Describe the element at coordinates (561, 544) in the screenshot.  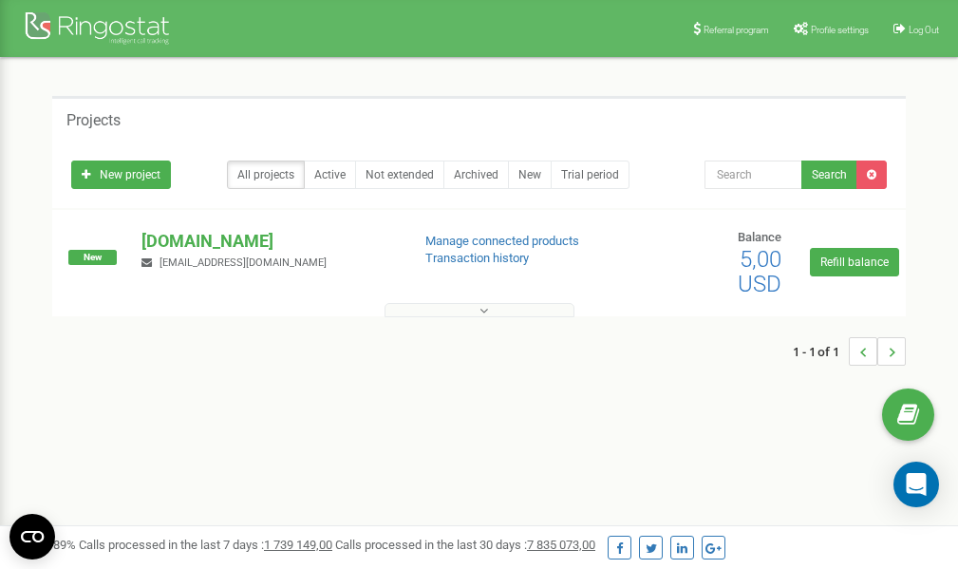
I see `u: 7 835 073,00` at that location.